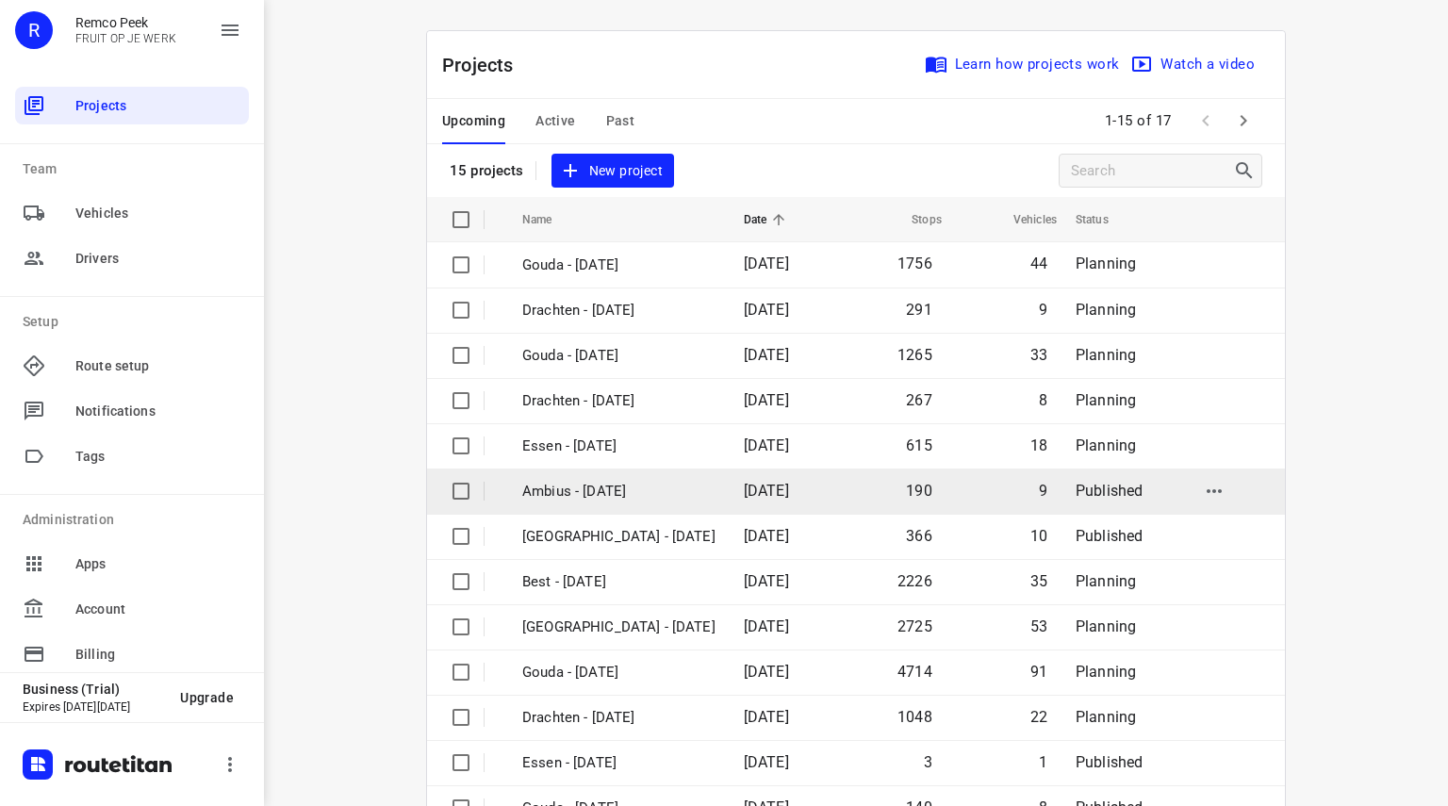  What do you see at coordinates (136, 519) in the screenshot?
I see `p: Administration` at bounding box center [136, 519].